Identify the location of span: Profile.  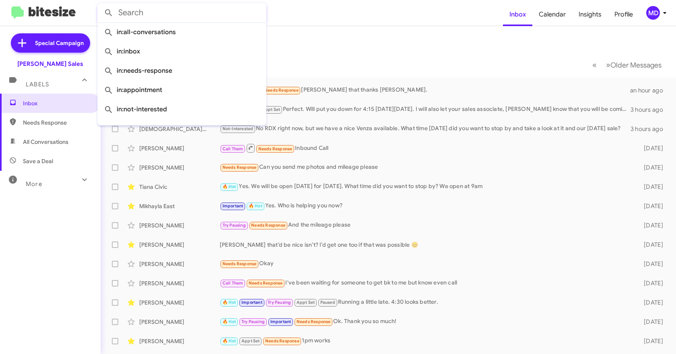
(624, 14).